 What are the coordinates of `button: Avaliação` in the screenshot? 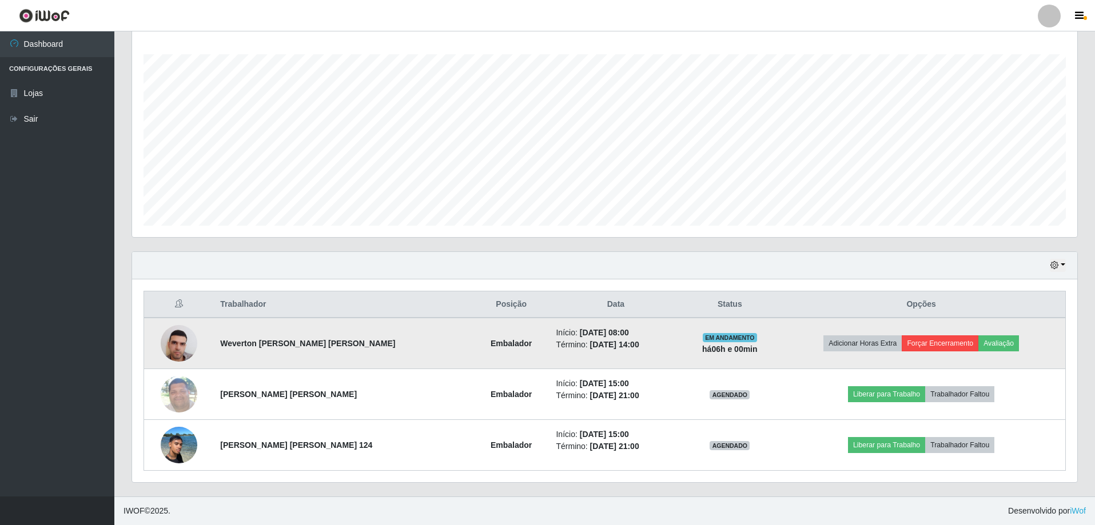 It's located at (998, 344).